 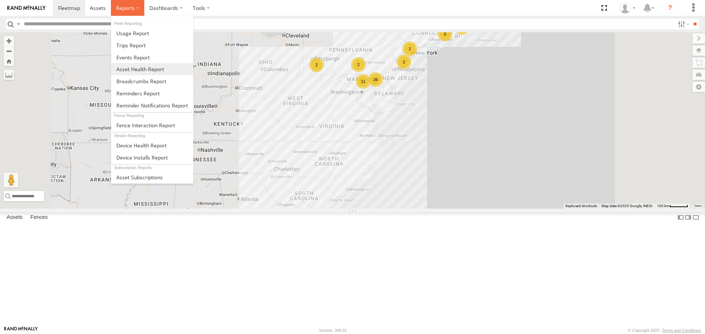 What do you see at coordinates (627, 8) in the screenshot?
I see `div: ryan phillips` at bounding box center [627, 8].